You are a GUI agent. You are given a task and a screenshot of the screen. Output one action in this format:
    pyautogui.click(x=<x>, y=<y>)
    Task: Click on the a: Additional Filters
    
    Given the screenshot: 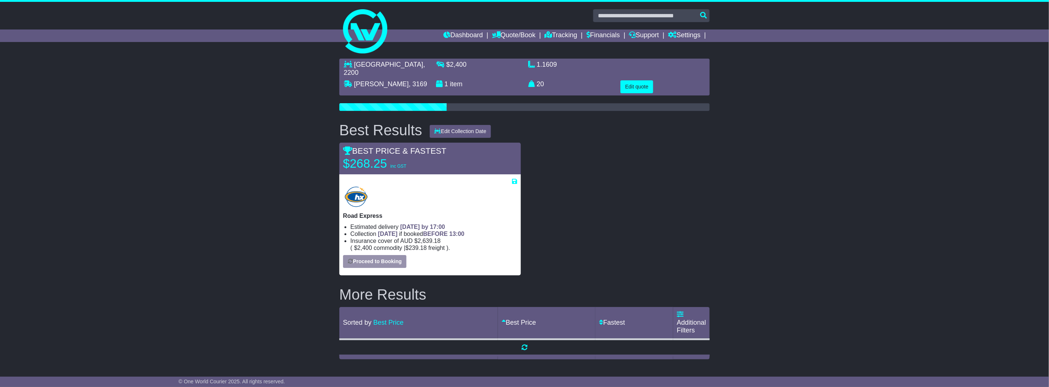 What is the action you would take?
    pyautogui.click(x=691, y=322)
    